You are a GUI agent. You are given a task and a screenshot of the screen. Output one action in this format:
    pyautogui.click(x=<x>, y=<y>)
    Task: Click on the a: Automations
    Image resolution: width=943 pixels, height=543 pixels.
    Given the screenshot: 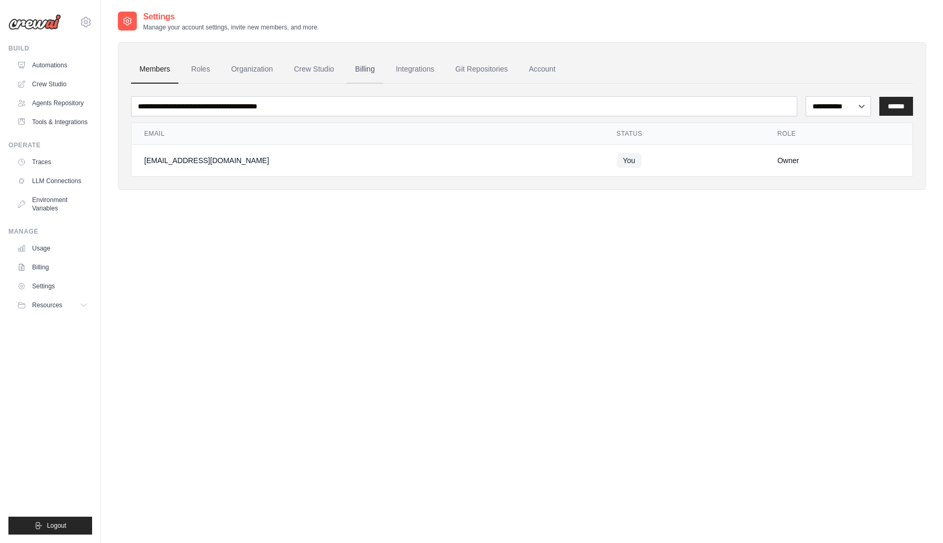 What is the action you would take?
    pyautogui.click(x=52, y=65)
    